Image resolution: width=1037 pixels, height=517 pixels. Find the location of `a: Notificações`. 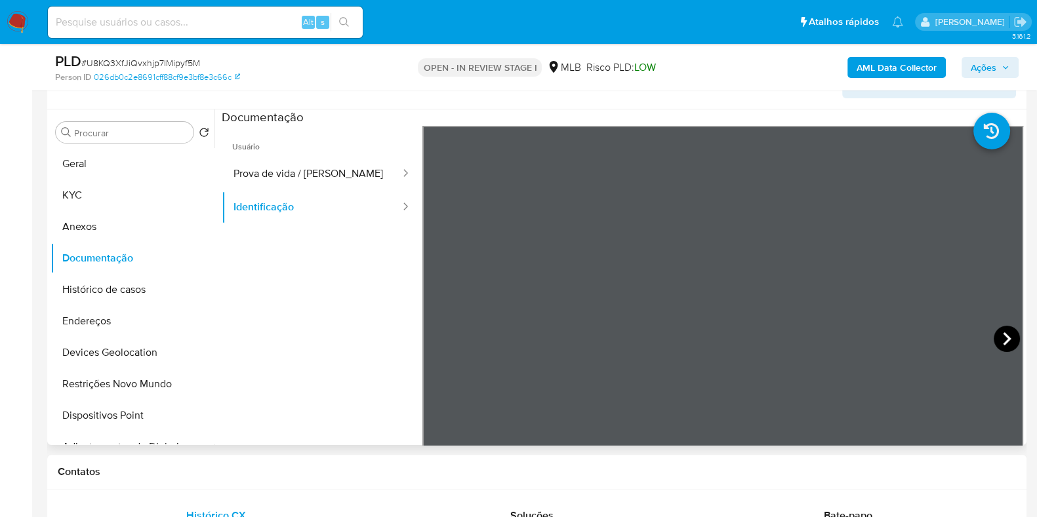

a: Notificações is located at coordinates (897, 22).